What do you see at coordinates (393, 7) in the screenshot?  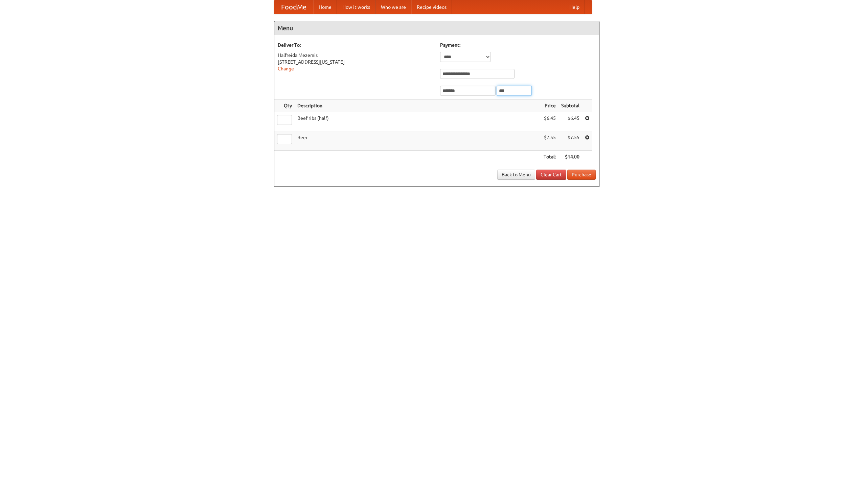 I see `a: Who we are` at bounding box center [393, 7].